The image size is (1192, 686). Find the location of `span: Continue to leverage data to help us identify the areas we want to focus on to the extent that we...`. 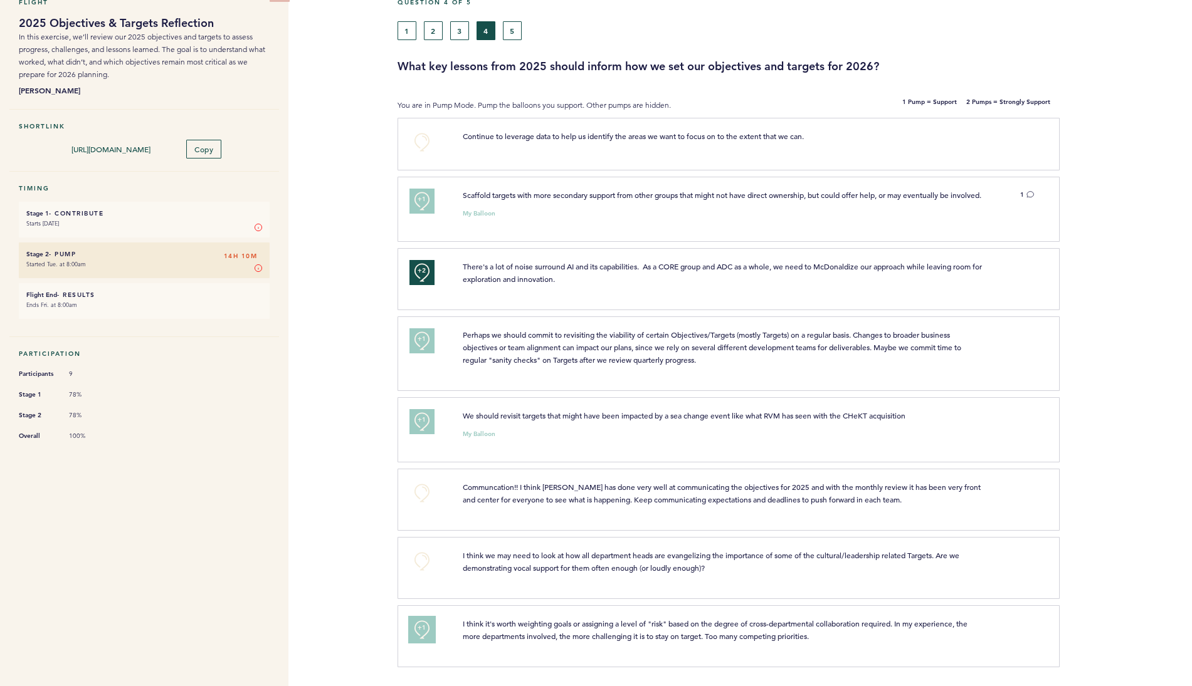

span: Continue to leverage data to help us identify the areas we want to focus on to the extent that we... is located at coordinates (633, 136).